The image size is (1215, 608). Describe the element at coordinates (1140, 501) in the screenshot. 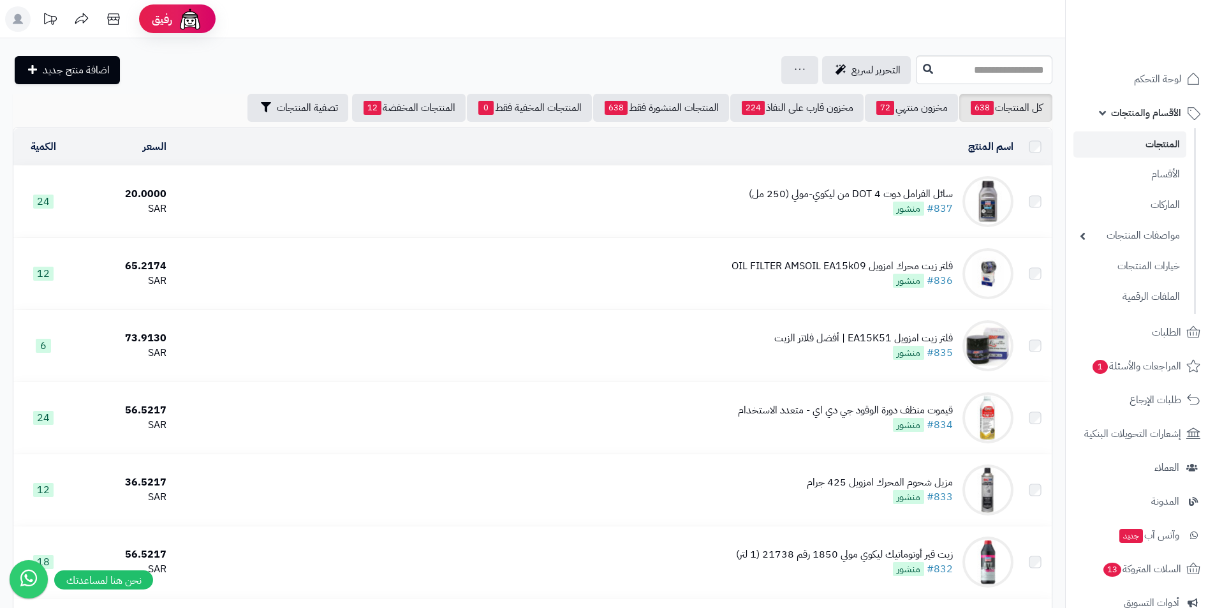

I see `a: المدونة` at that location.